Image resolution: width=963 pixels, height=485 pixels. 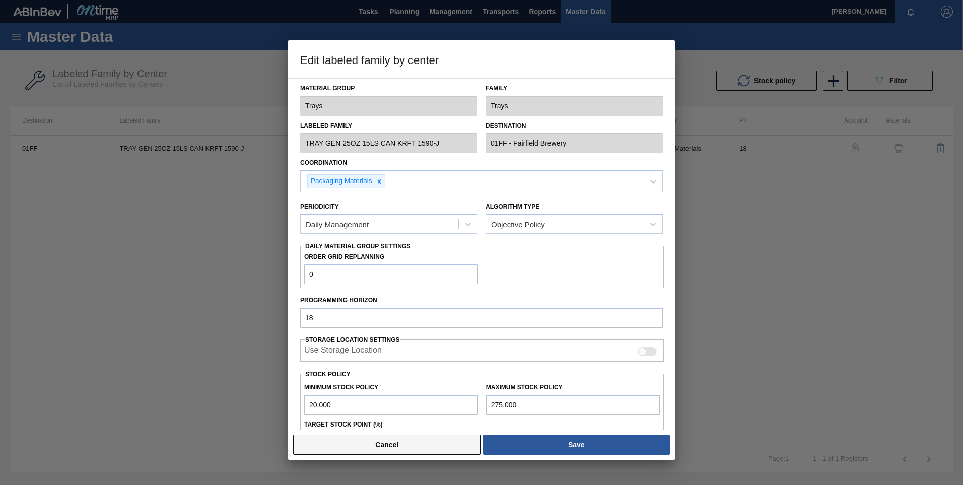 I want to click on span: Storage Location Settings, so click(x=353, y=339).